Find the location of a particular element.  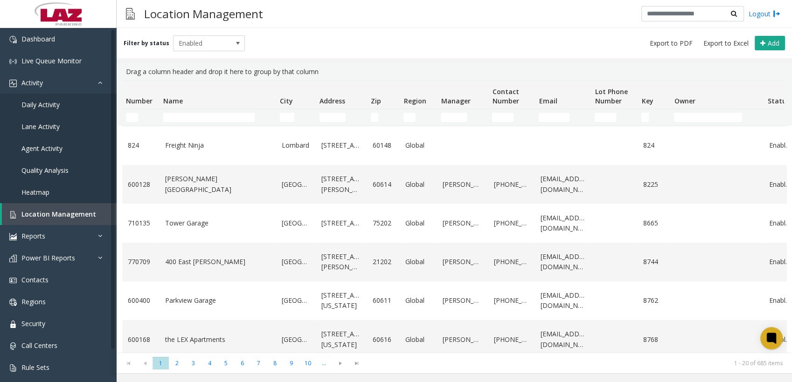

td: City Filter is located at coordinates (296, 118).